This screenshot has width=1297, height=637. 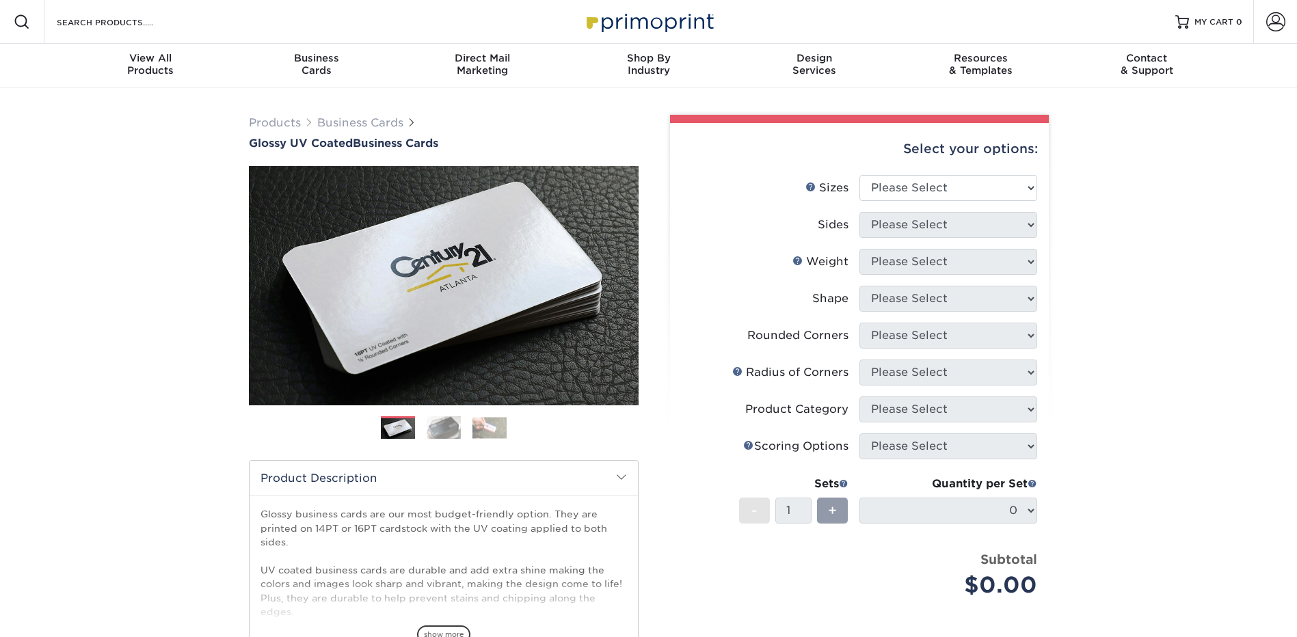 I want to click on a: Direct MailMarketing, so click(x=482, y=66).